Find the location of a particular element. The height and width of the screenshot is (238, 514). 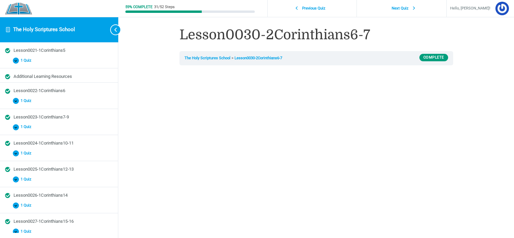

div: 31/52 Steps is located at coordinates (164, 7).